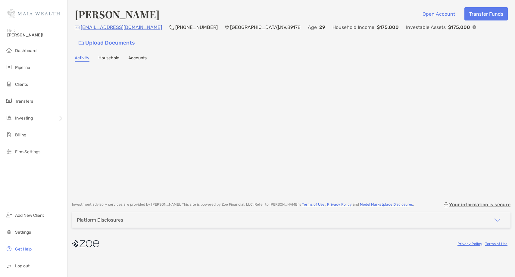 This screenshot has width=515, height=277. Describe the element at coordinates (425, 27) in the screenshot. I see `p: Investable Assets` at that location.